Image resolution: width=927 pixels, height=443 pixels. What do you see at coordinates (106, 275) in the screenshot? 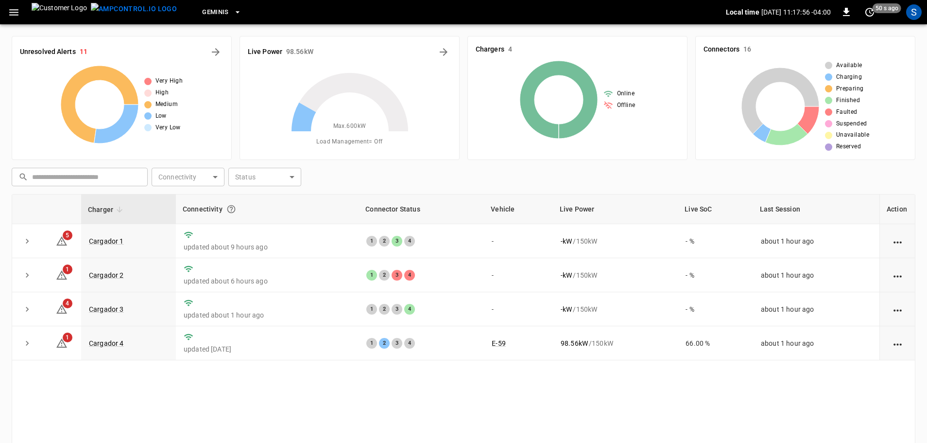
I see `a: Cargador 2` at bounding box center [106, 275].